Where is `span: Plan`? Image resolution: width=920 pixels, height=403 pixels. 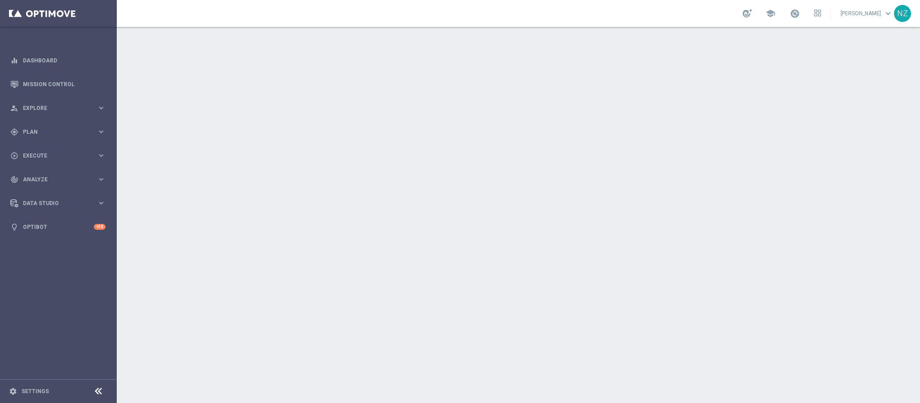
span: Plan is located at coordinates (60, 132).